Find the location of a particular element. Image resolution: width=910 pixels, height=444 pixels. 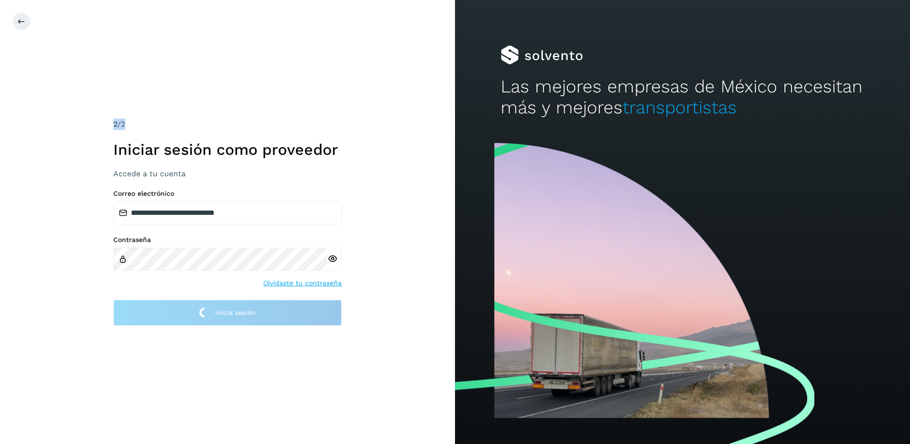

span: Inicia sesión is located at coordinates (235, 312).